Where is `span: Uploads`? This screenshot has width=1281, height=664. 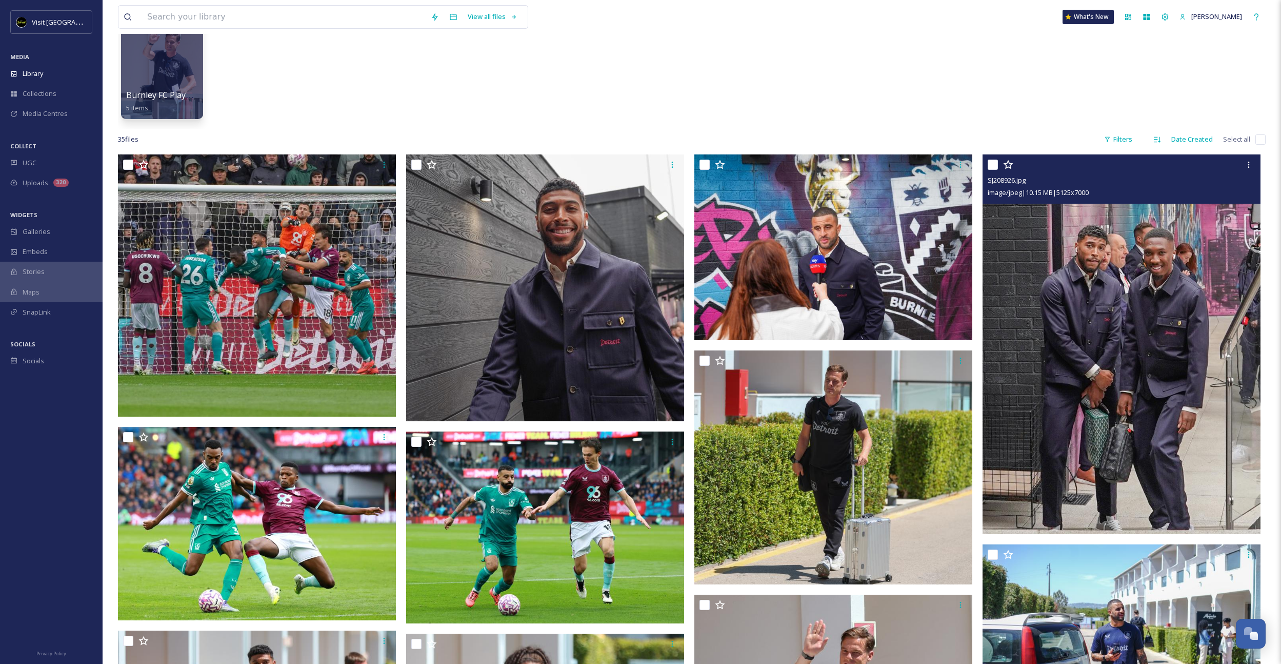 span: Uploads is located at coordinates (35, 183).